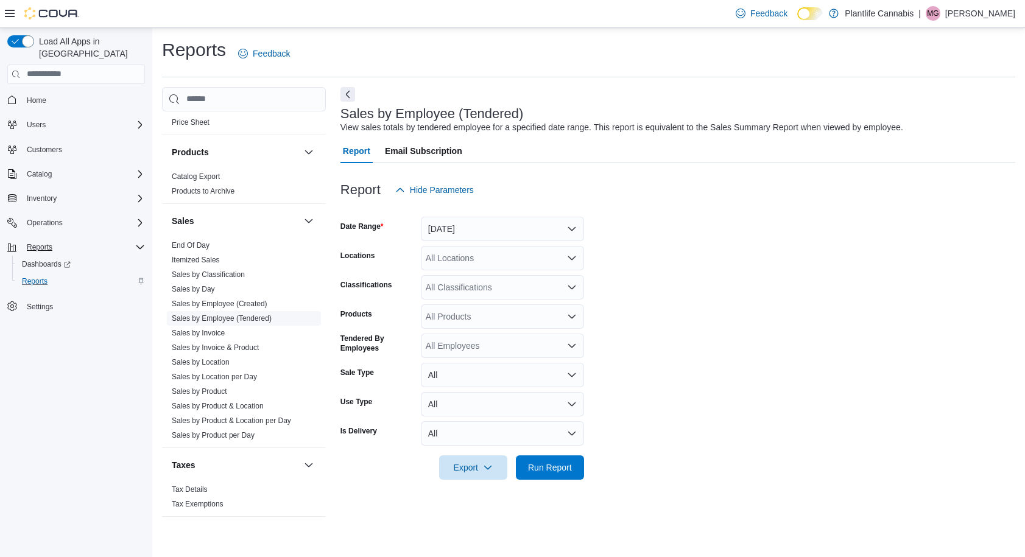 The height and width of the screenshot is (557, 1025). Describe the element at coordinates (244, 125) in the screenshot. I see `div: Pricing` at that location.